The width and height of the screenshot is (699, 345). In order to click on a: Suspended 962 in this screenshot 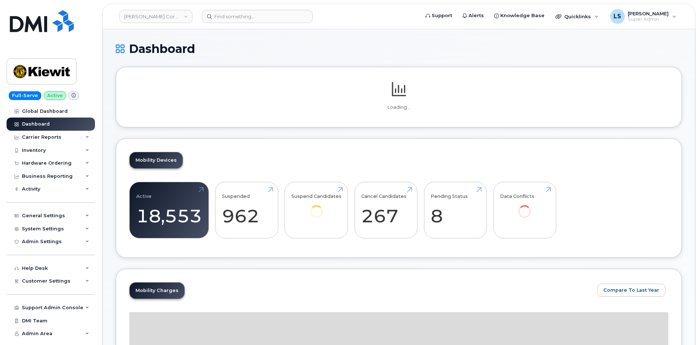, I will do `click(247, 210)`.